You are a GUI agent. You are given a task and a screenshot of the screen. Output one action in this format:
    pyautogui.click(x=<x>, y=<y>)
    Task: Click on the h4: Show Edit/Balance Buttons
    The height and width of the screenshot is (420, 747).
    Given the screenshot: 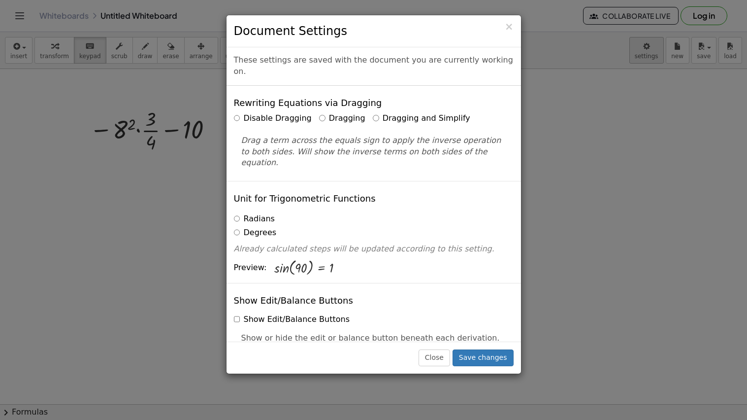 What is the action you would take?
    pyautogui.click(x=294, y=300)
    